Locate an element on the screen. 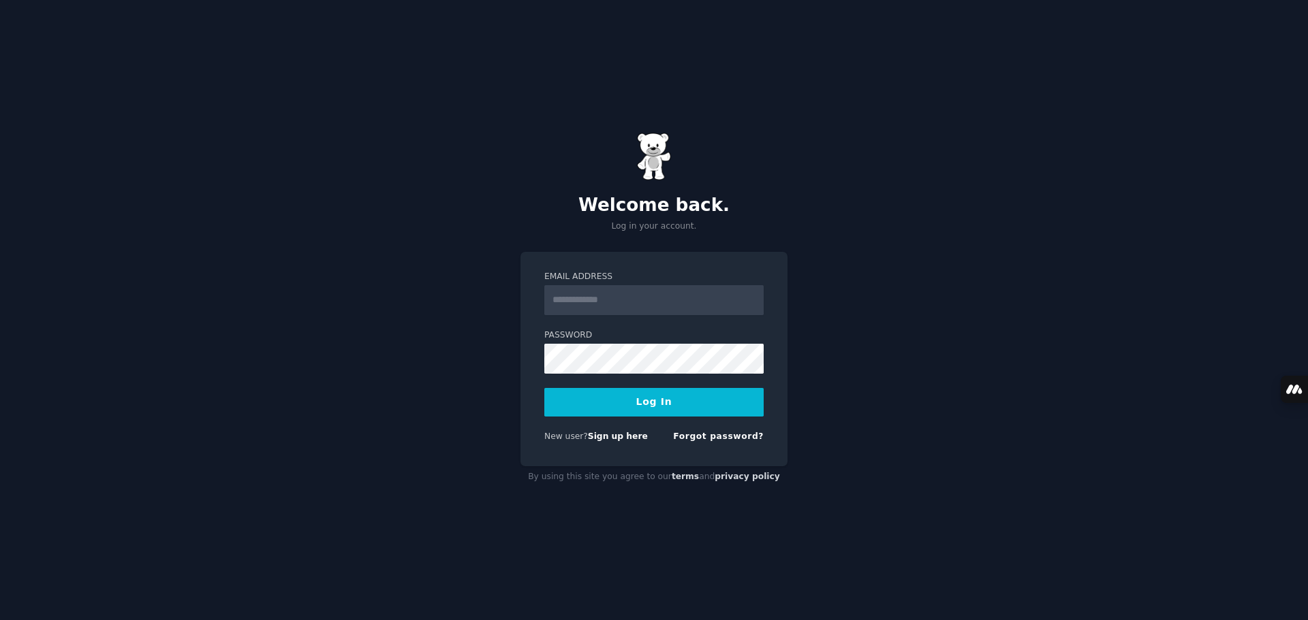 This screenshot has width=1308, height=620. button: Log In is located at coordinates (654, 403).